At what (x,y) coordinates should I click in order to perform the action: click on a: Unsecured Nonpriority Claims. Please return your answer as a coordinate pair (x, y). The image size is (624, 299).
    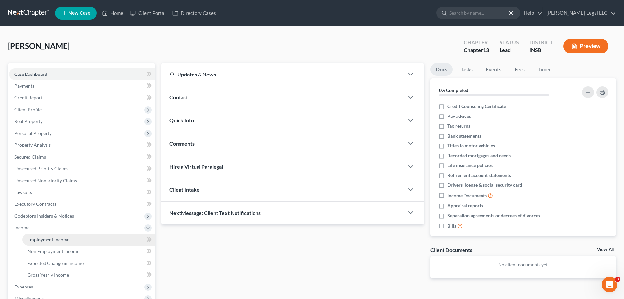
    Looking at the image, I should click on (82, 180).